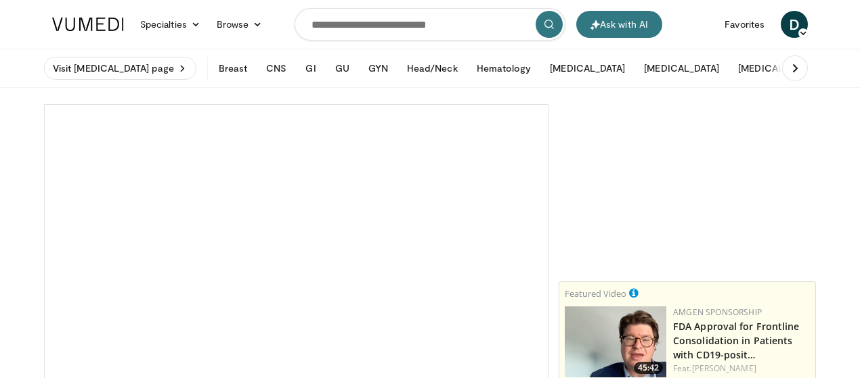 This screenshot has height=378, width=860. I want to click on button: CNS, so click(276, 68).